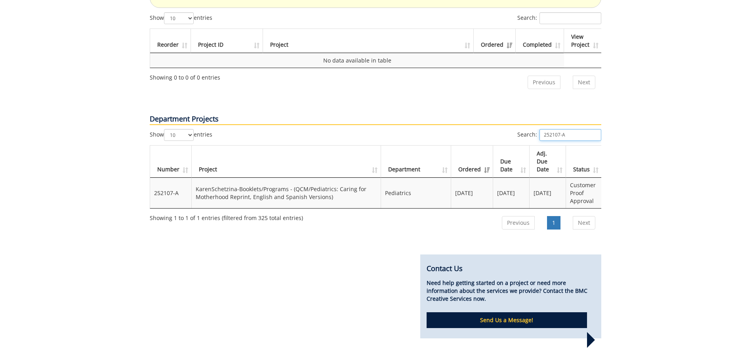 The image size is (751, 353). I want to click on th: Adj. Due Date: activate to sort column ascending, so click(548, 162).